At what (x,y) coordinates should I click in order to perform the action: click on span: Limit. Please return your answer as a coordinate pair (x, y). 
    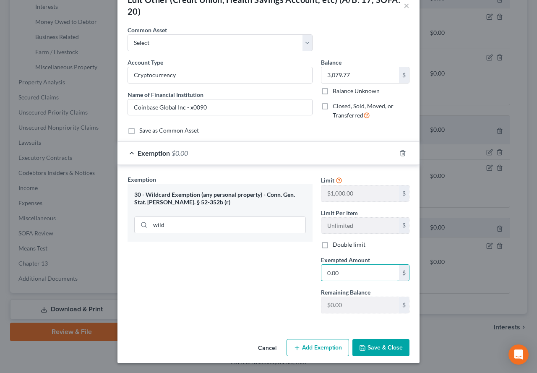
    Looking at the image, I should click on (327, 180).